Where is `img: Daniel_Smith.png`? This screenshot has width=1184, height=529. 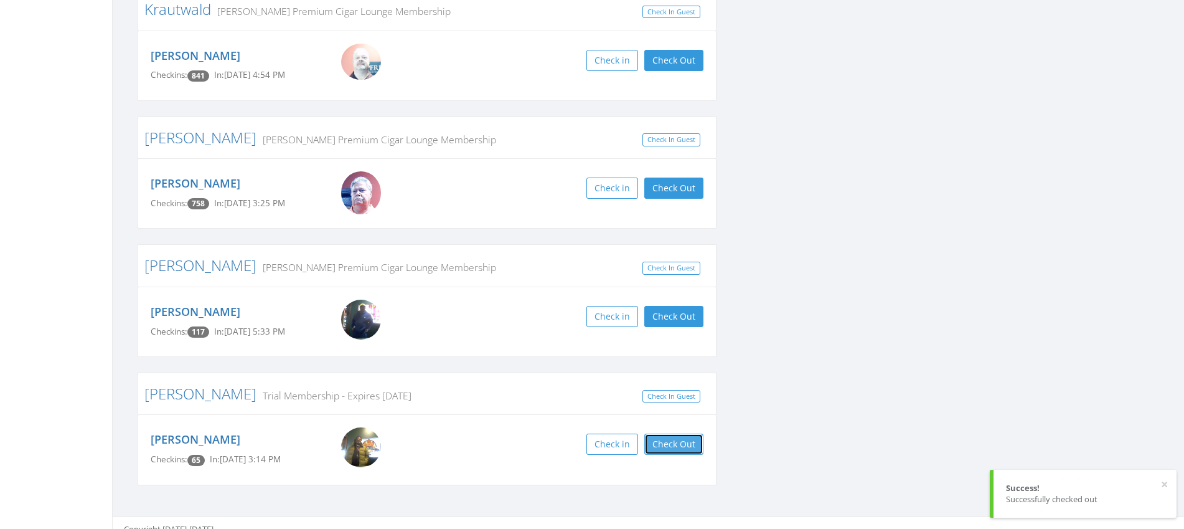
img: Daniel_Smith.png is located at coordinates (361, 447).